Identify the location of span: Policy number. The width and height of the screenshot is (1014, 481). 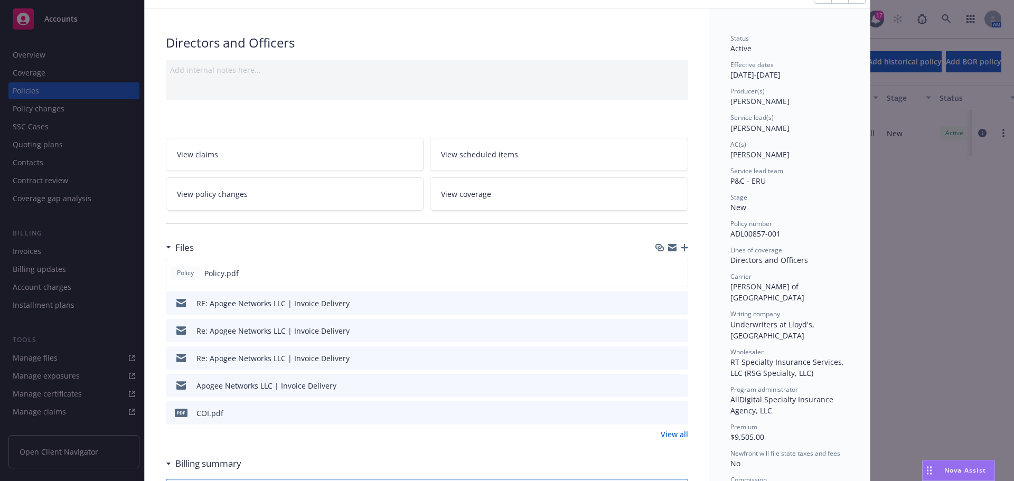
(751, 223).